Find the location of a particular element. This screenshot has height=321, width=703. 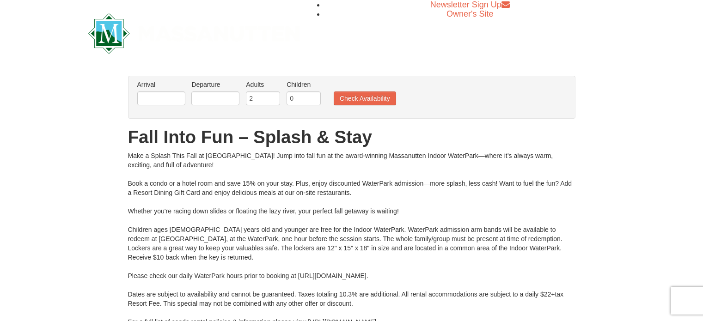

img: Massanutten Resort Logo is located at coordinates (194, 33).